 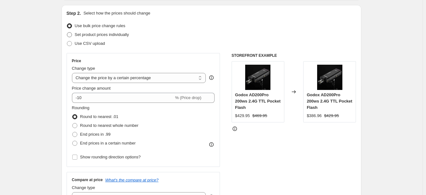 I want to click on span: End prices in .99, so click(x=95, y=134).